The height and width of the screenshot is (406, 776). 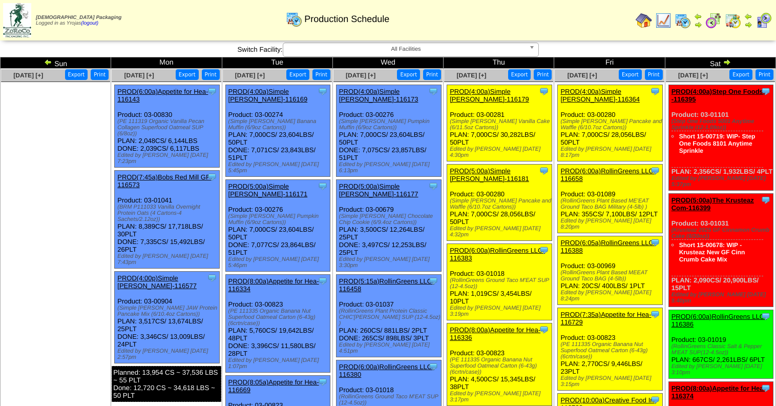 I want to click on a: PROD(4:00a)Step One Foods, -116395, so click(x=718, y=95).